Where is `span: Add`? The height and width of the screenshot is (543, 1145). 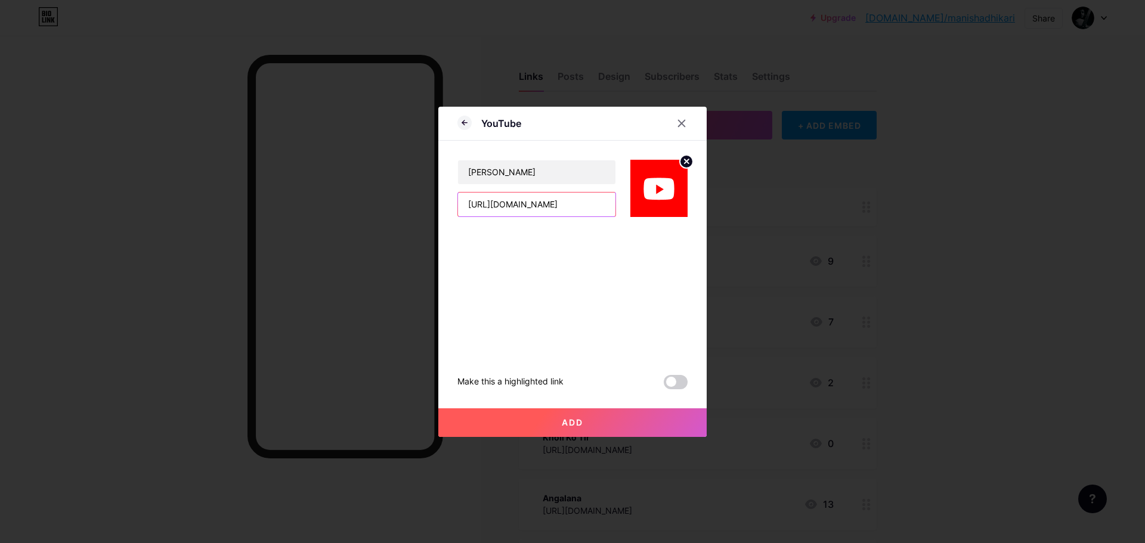
span: Add is located at coordinates (572, 422).